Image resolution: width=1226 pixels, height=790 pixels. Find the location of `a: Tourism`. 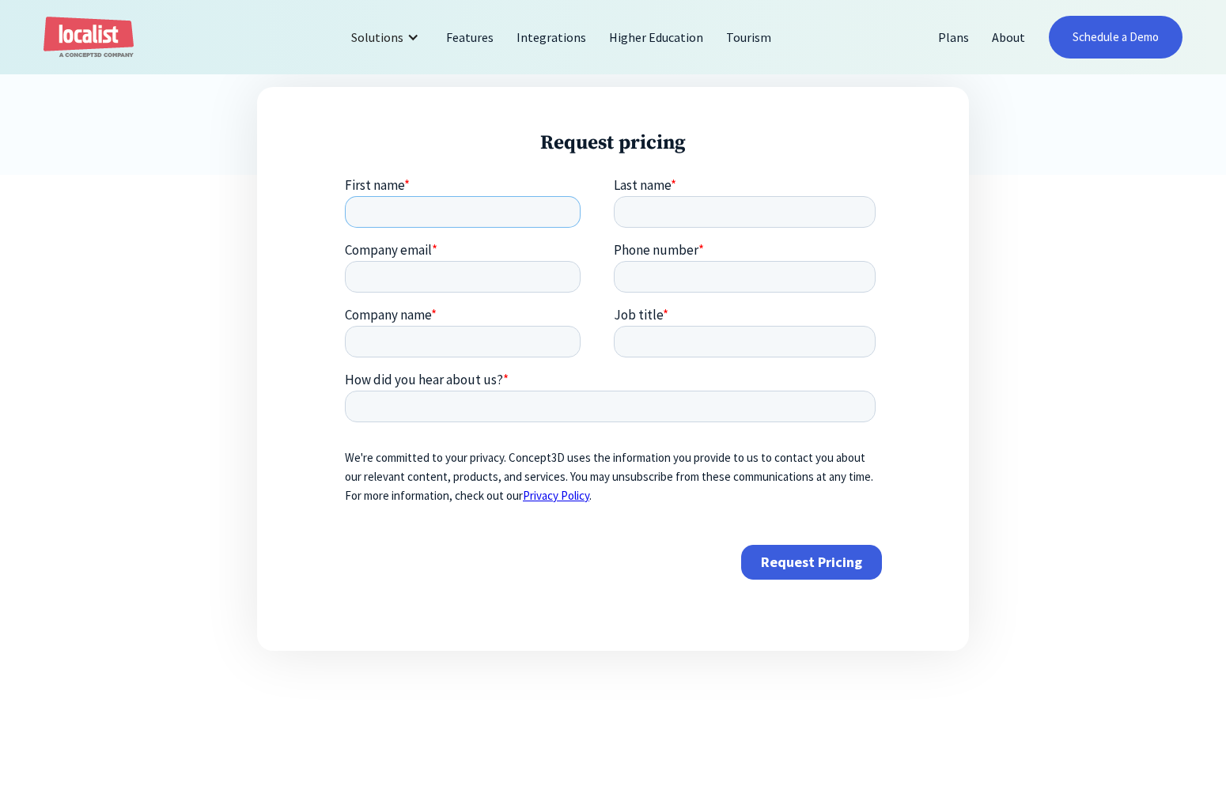

a: Tourism is located at coordinates (749, 37).